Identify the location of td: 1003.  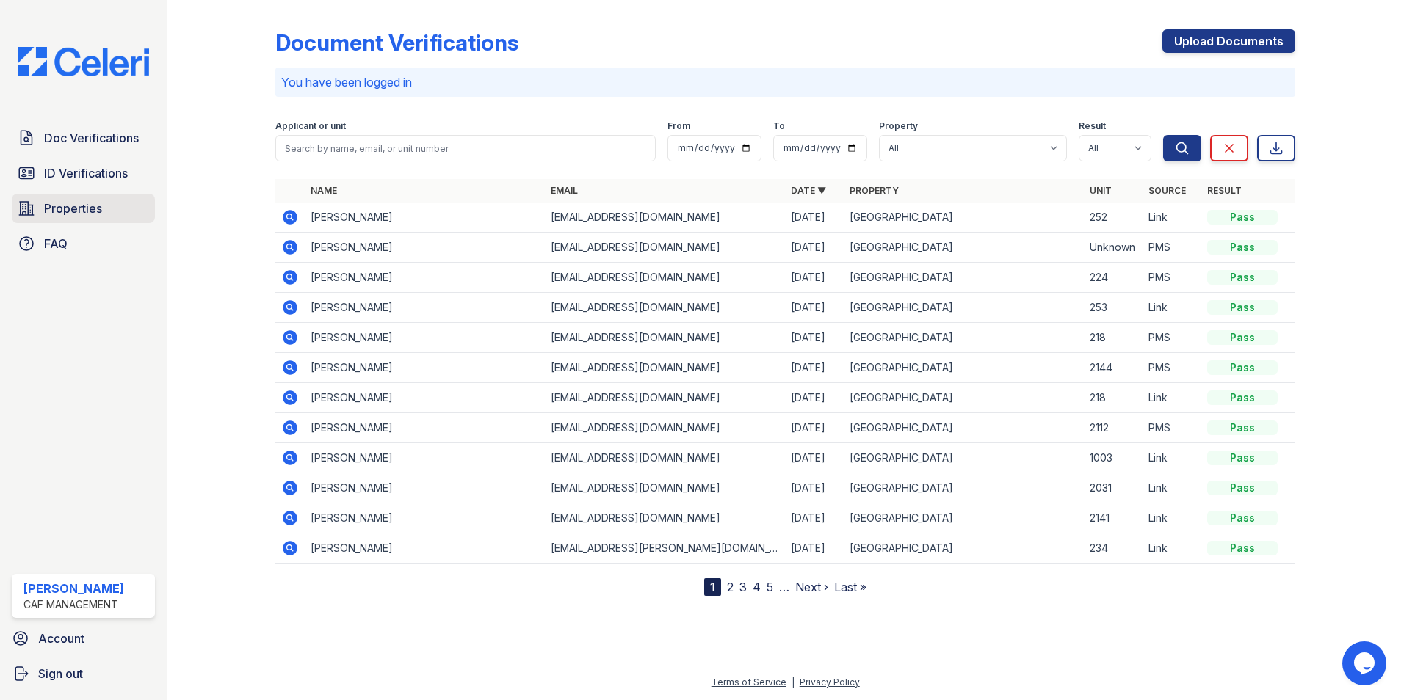
(1113, 458).